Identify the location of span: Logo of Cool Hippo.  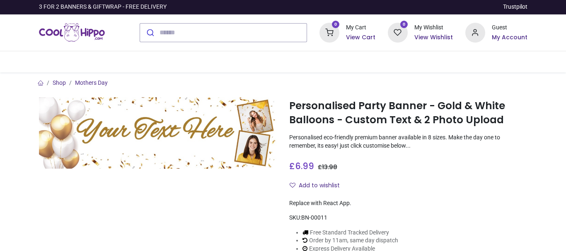
(72, 33).